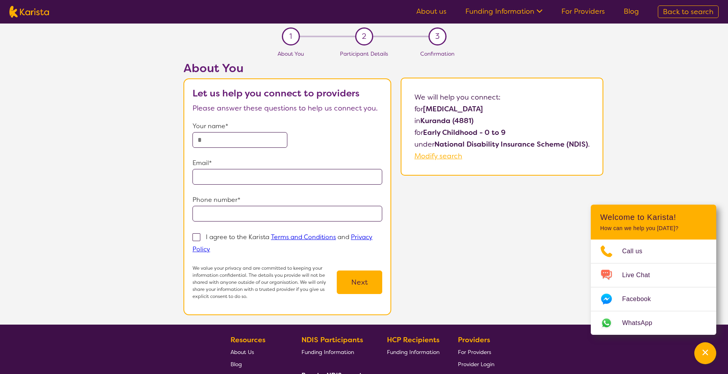 This screenshot has width=728, height=374. Describe the element at coordinates (640, 275) in the screenshot. I see `span: Live Chat` at that location.